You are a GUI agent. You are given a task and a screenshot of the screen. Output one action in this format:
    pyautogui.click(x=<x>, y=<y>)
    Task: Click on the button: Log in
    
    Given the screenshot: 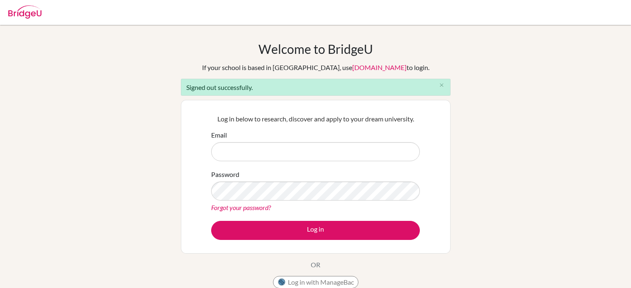 What is the action you would take?
    pyautogui.click(x=315, y=231)
    